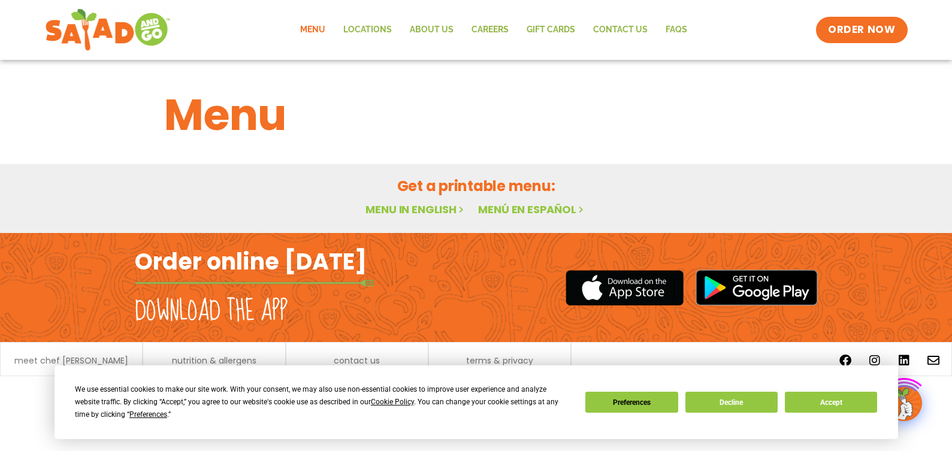 The height and width of the screenshot is (451, 952). What do you see at coordinates (356, 361) in the screenshot?
I see `a: contact us` at bounding box center [356, 361].